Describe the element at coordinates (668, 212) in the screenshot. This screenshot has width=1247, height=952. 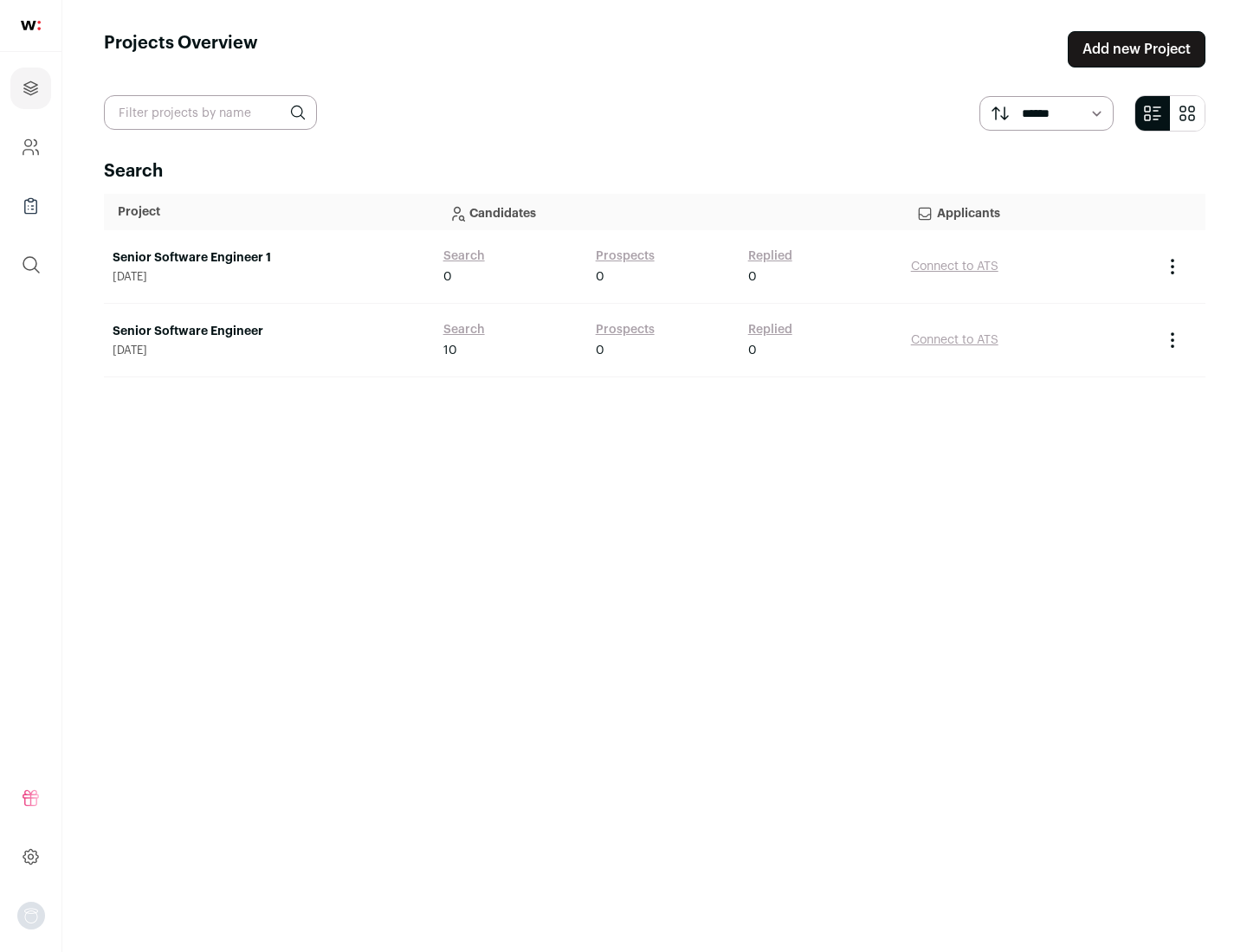
I see `p: Candidates` at that location.